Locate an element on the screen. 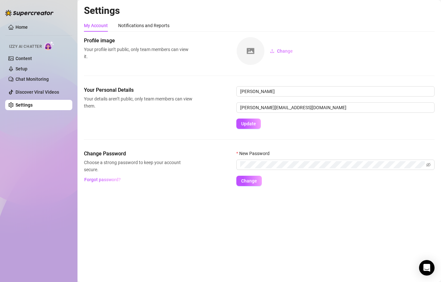 Image resolution: width=441 pixels, height=282 pixels. span: Update is located at coordinates (249, 124).